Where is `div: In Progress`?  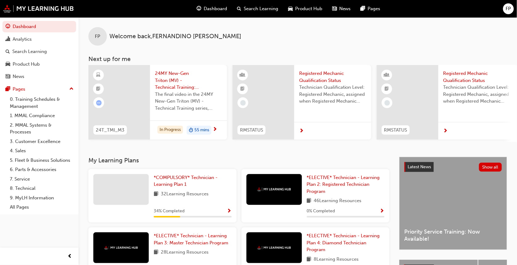
div: In Progress is located at coordinates (170, 130).